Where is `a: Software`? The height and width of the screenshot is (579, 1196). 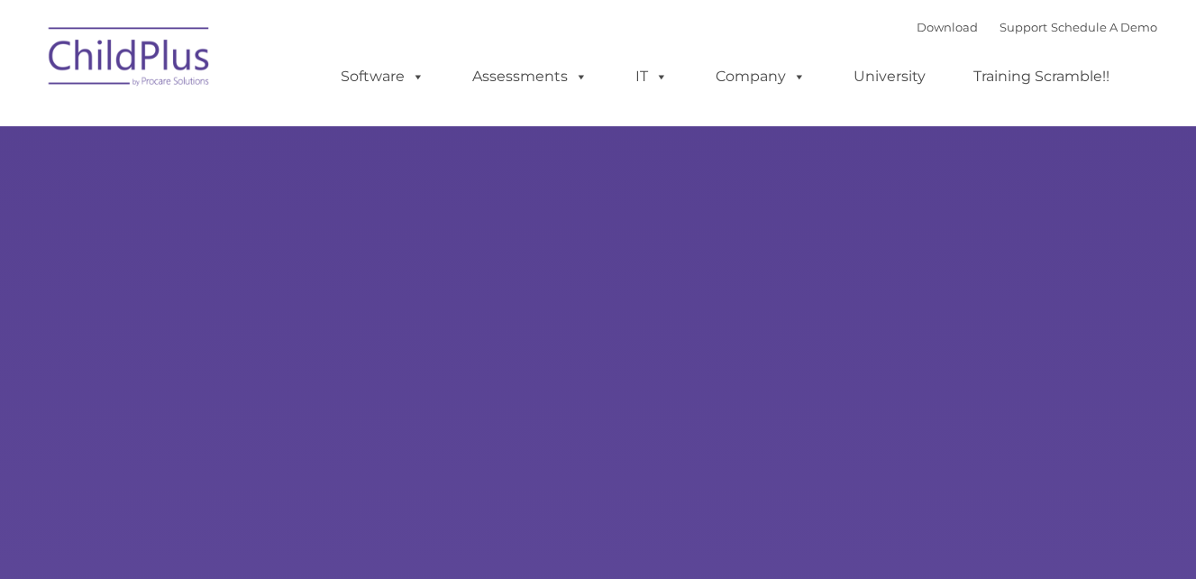 a: Software is located at coordinates (382, 77).